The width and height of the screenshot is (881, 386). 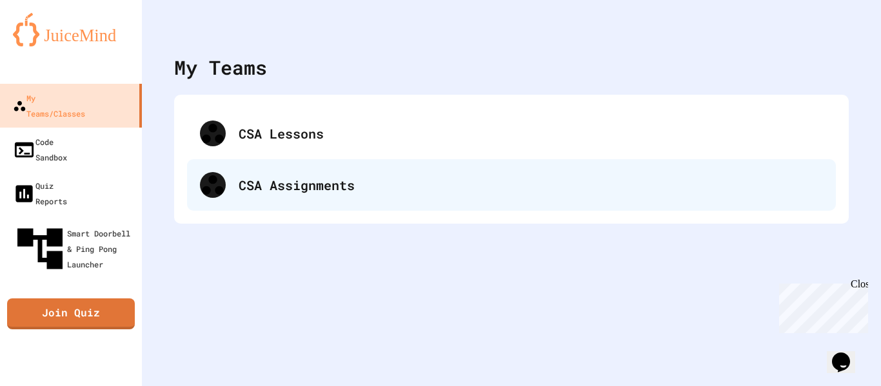 What do you see at coordinates (40, 150) in the screenshot?
I see `div: Code Sandbox` at bounding box center [40, 150].